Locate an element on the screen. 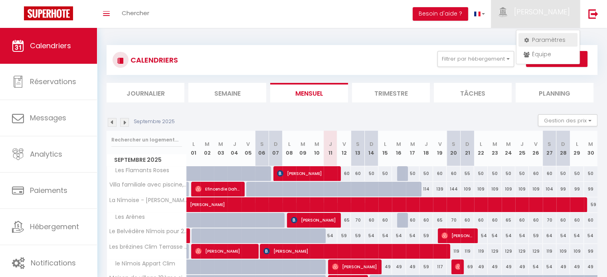 The width and height of the screenshot is (607, 277). th: 28 is located at coordinates (563, 149).